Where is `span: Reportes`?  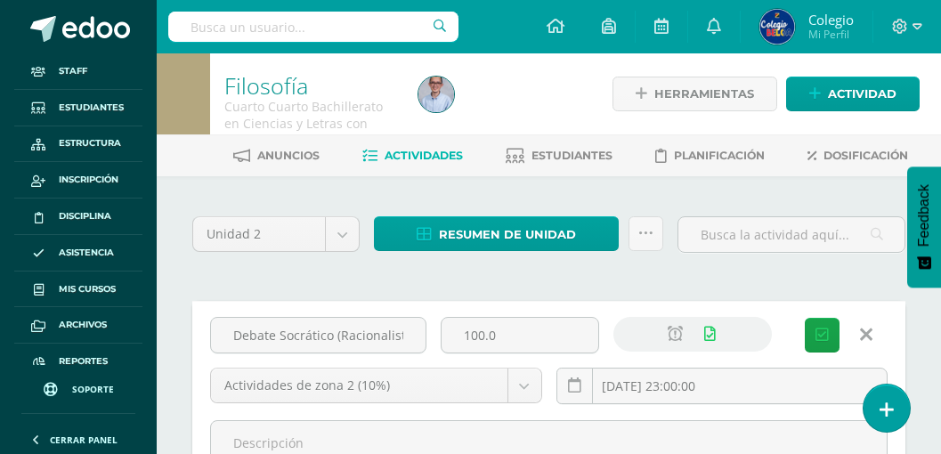 span: Reportes is located at coordinates (83, 361).